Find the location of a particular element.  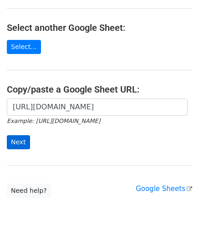

input: Paste your Google Sheet URL here is located at coordinates (97, 107).